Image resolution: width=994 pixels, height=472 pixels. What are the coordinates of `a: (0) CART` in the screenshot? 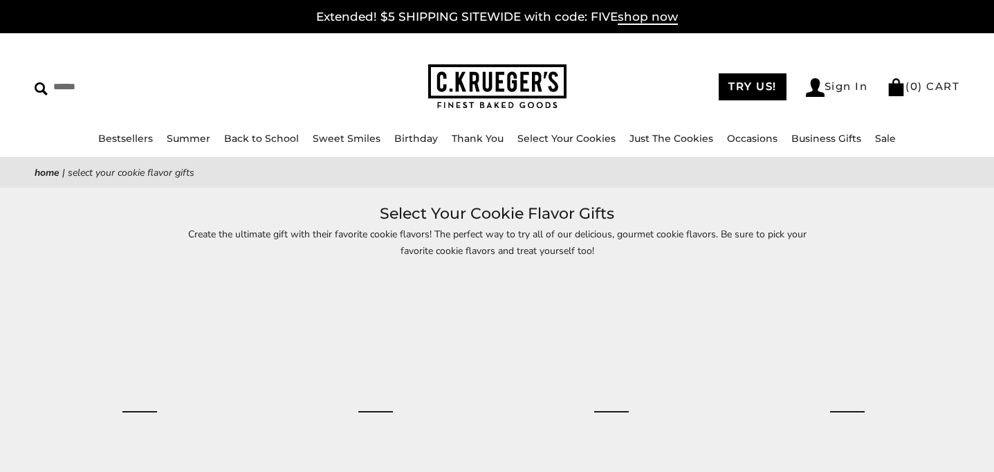 It's located at (923, 86).